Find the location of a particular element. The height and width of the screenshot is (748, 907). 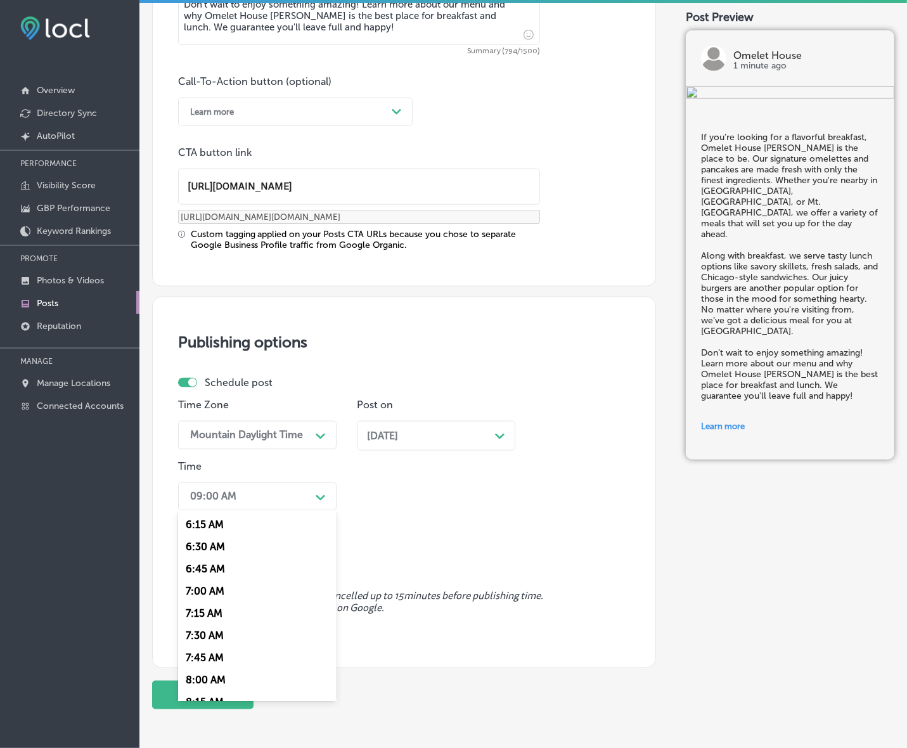

img: fda3e92497d09a02dc62c9cd864e3231.png is located at coordinates (55, 28).